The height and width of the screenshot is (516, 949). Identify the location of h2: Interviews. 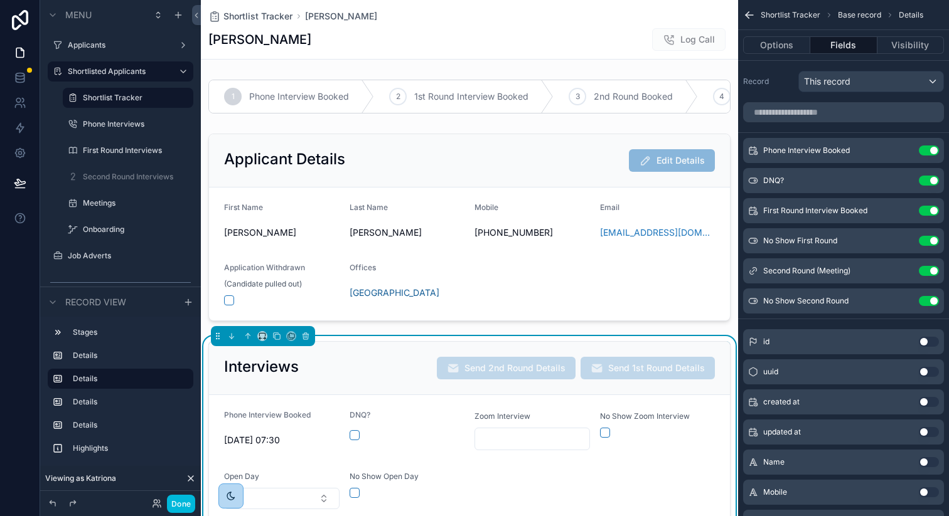
(261, 367).